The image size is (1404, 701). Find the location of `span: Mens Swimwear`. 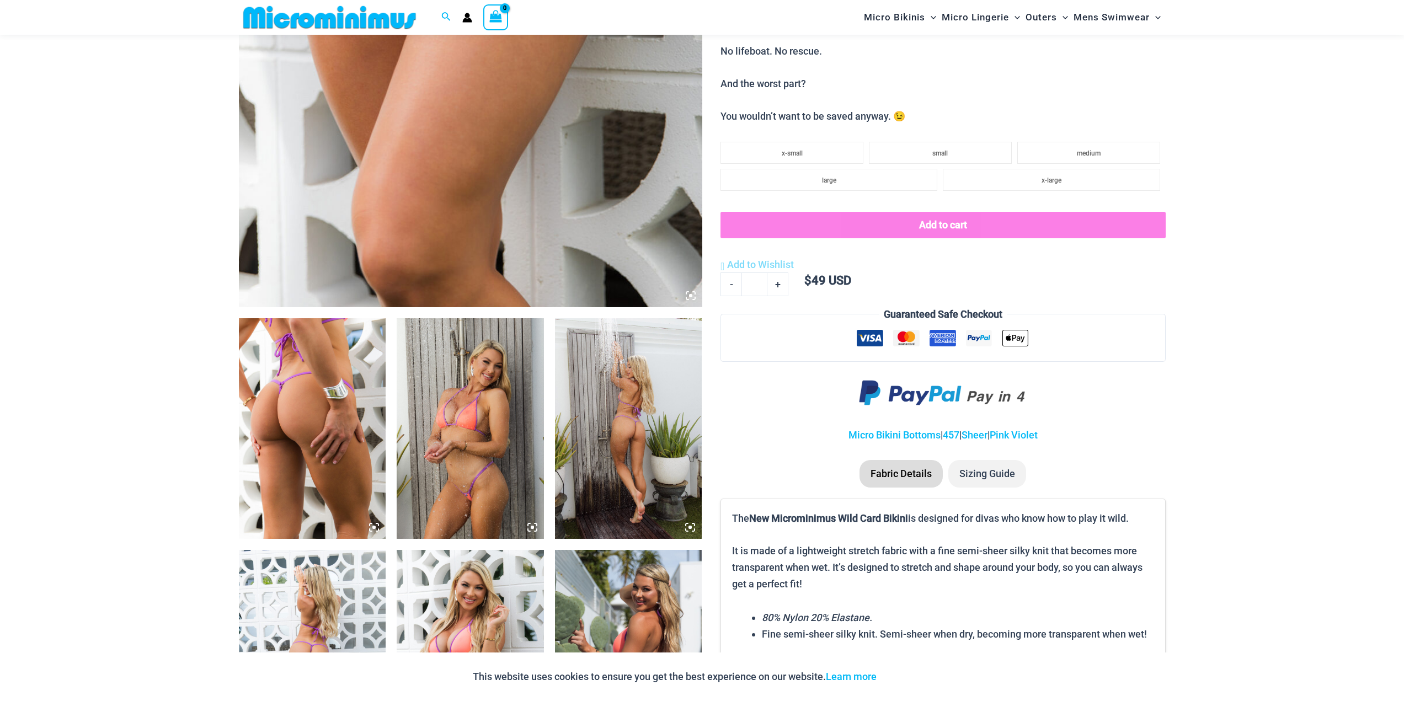

span: Mens Swimwear is located at coordinates (1111, 17).